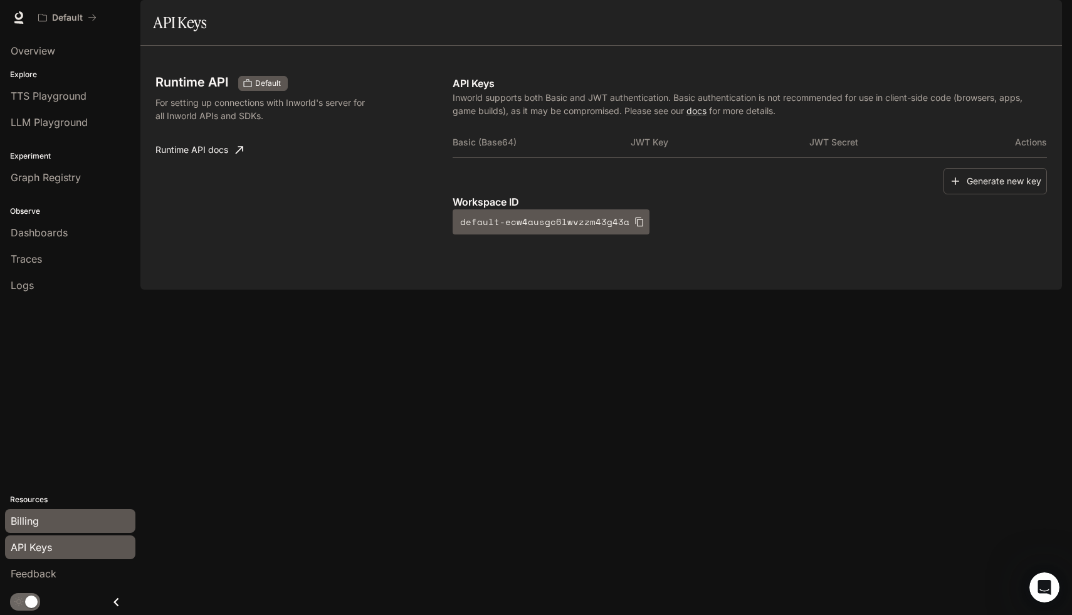  What do you see at coordinates (179, 23) in the screenshot?
I see `h1: API Keys` at bounding box center [179, 23].